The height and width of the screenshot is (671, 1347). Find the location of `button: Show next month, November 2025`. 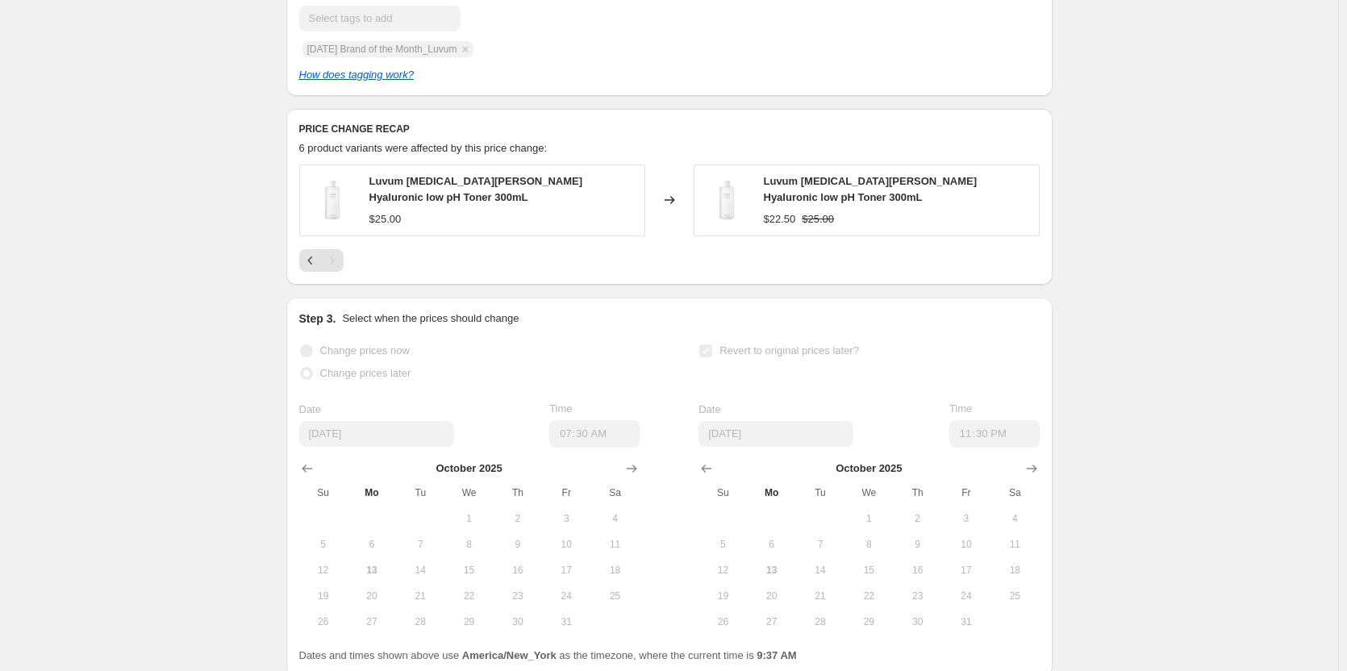

button: Show next month, November 2025 is located at coordinates (1032, 469).